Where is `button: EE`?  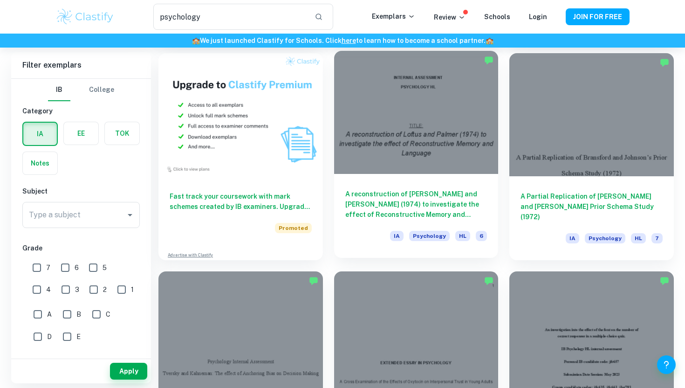 button: EE is located at coordinates (81, 133).